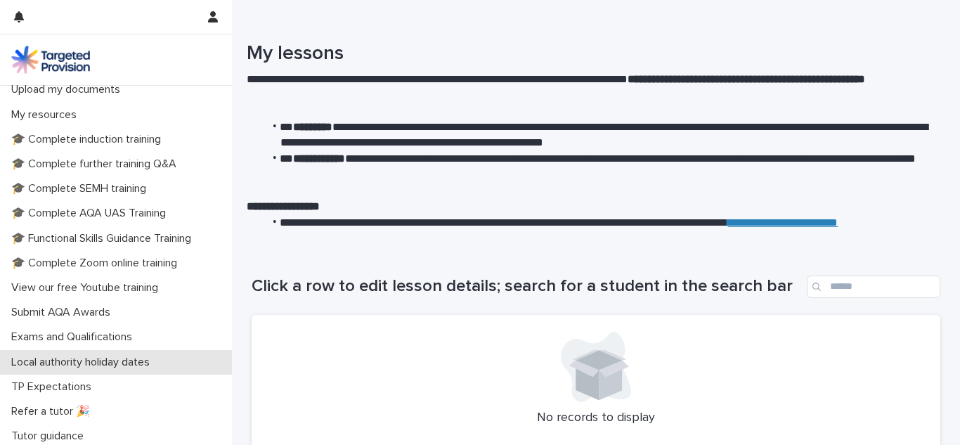 The width and height of the screenshot is (960, 445). What do you see at coordinates (89, 139) in the screenshot?
I see `p: 🎓 Complete induction training` at bounding box center [89, 139].